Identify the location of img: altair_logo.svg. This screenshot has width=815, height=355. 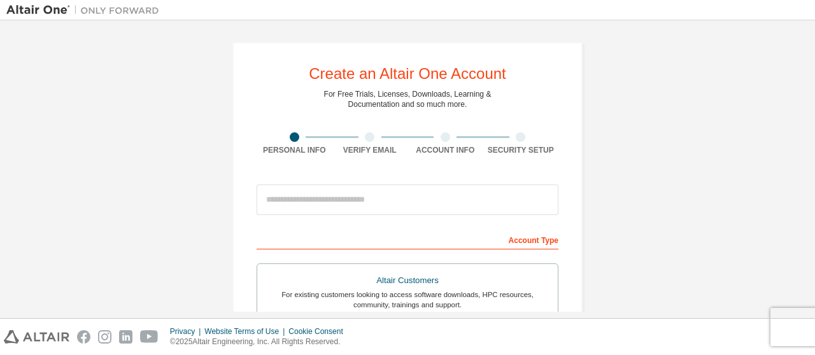
(36, 337).